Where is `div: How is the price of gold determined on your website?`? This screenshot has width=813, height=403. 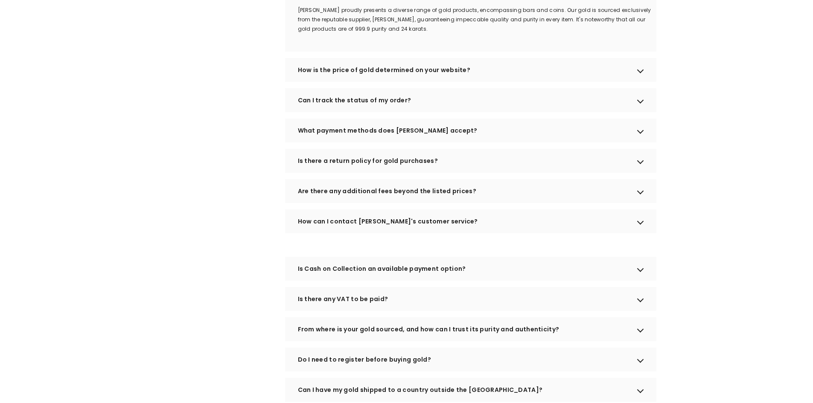
div: How is the price of gold determined on your website? is located at coordinates (471, 70).